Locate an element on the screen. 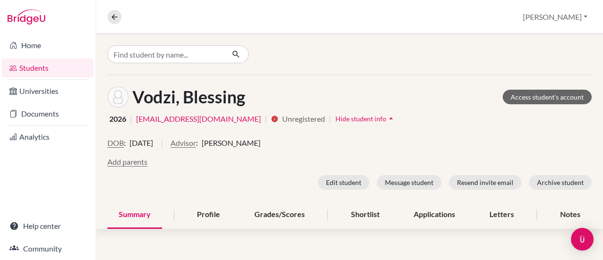 The width and height of the screenshot is (603, 260). h1: Vodzi, Blessing is located at coordinates (189, 97).